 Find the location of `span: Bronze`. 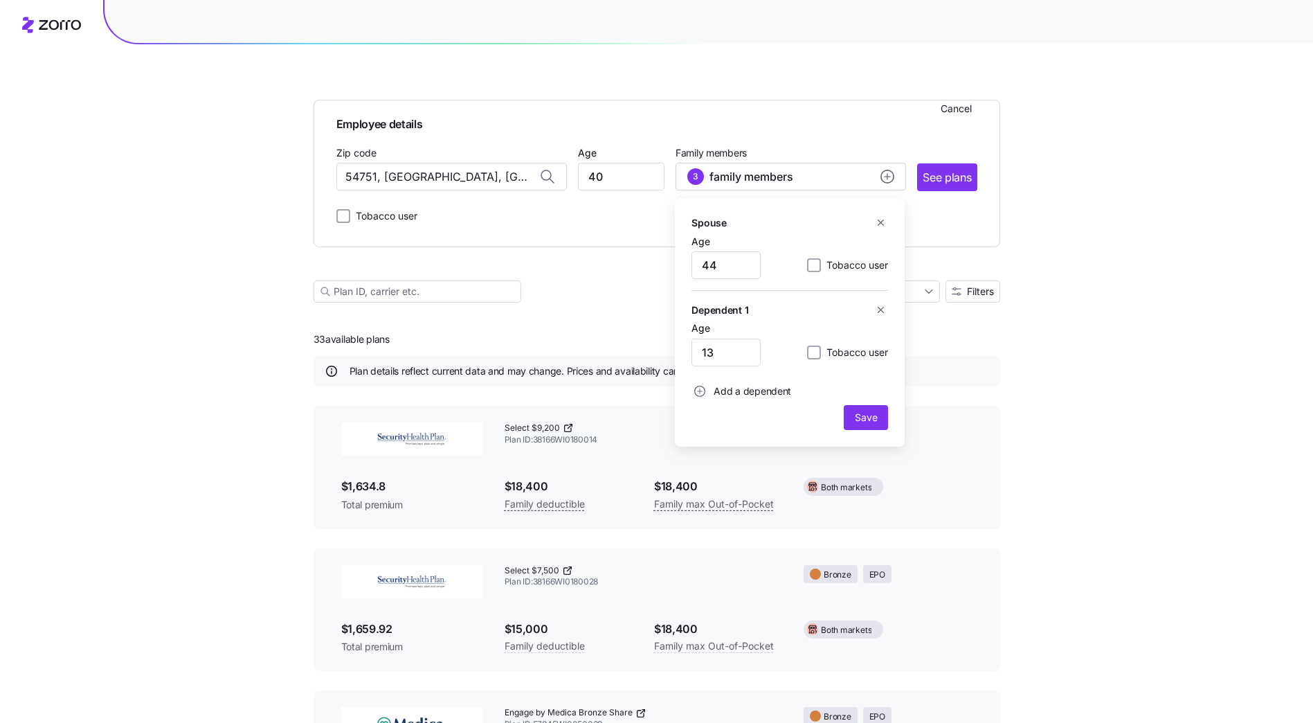

span: Bronze is located at coordinates (837, 574).